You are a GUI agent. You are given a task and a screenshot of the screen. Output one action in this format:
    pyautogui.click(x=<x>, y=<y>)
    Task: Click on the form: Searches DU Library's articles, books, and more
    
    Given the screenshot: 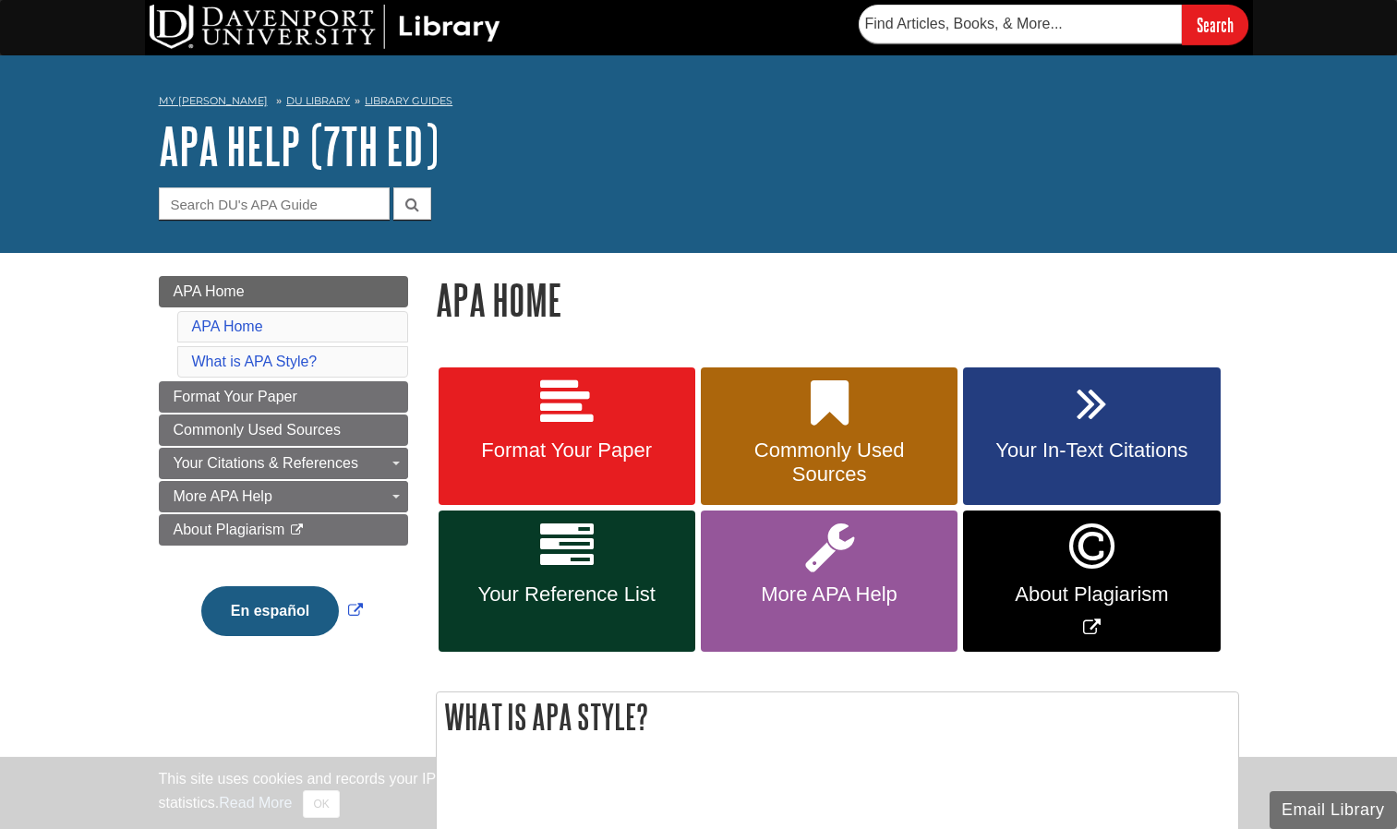 What is the action you would take?
    pyautogui.click(x=1053, y=24)
    